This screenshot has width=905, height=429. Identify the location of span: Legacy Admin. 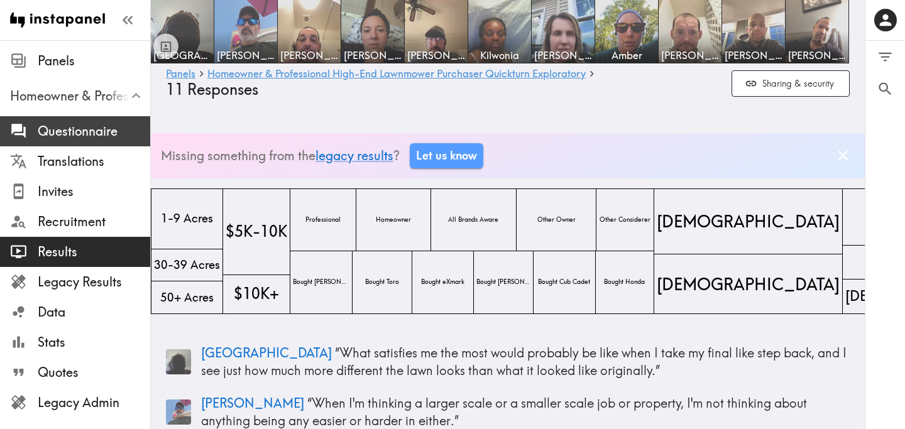
(94, 403).